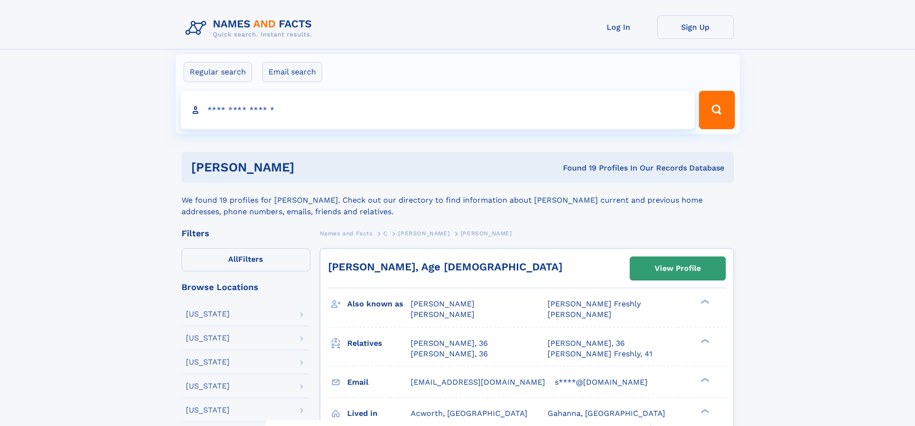 This screenshot has width=915, height=426. I want to click on img: Logo Names and Facts, so click(251, 28).